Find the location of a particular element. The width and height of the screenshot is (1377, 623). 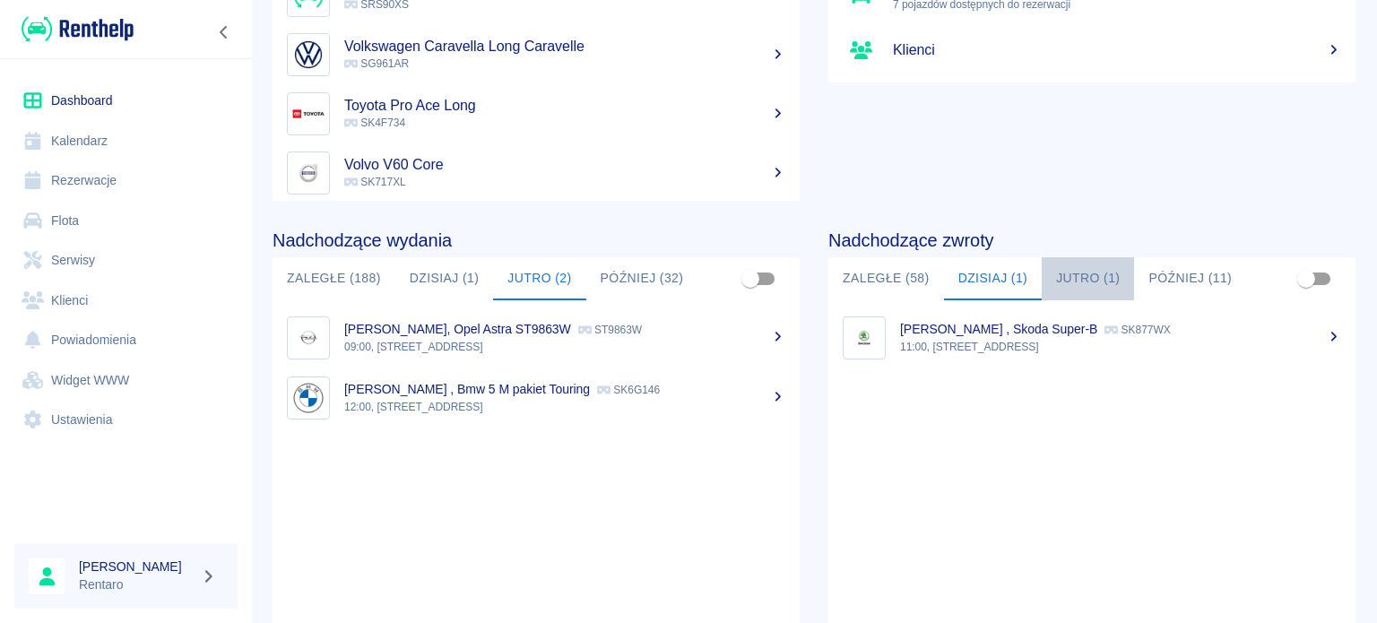

h4: Nadchodzące wydania is located at coordinates (536, 240).